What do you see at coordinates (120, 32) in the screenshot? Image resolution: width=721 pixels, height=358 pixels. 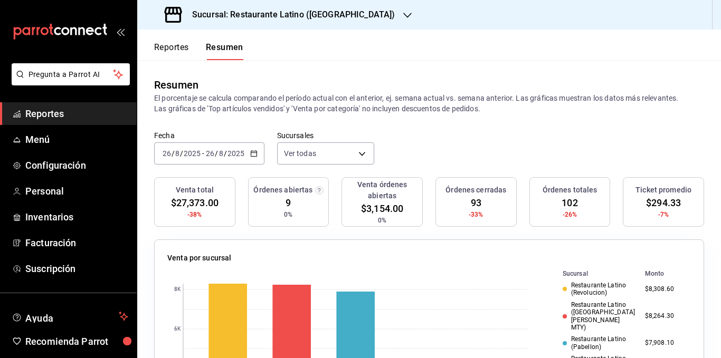 I see `button: open_drawer_menu` at bounding box center [120, 32].